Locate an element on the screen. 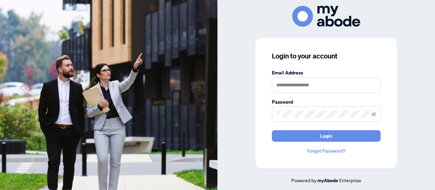 The image size is (435, 190). span: Enterprise is located at coordinates (350, 180).